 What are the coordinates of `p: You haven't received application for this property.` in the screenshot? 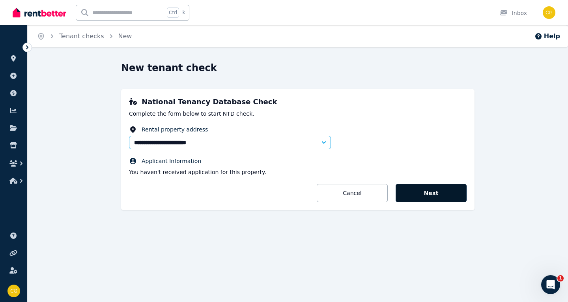 It's located at (298, 172).